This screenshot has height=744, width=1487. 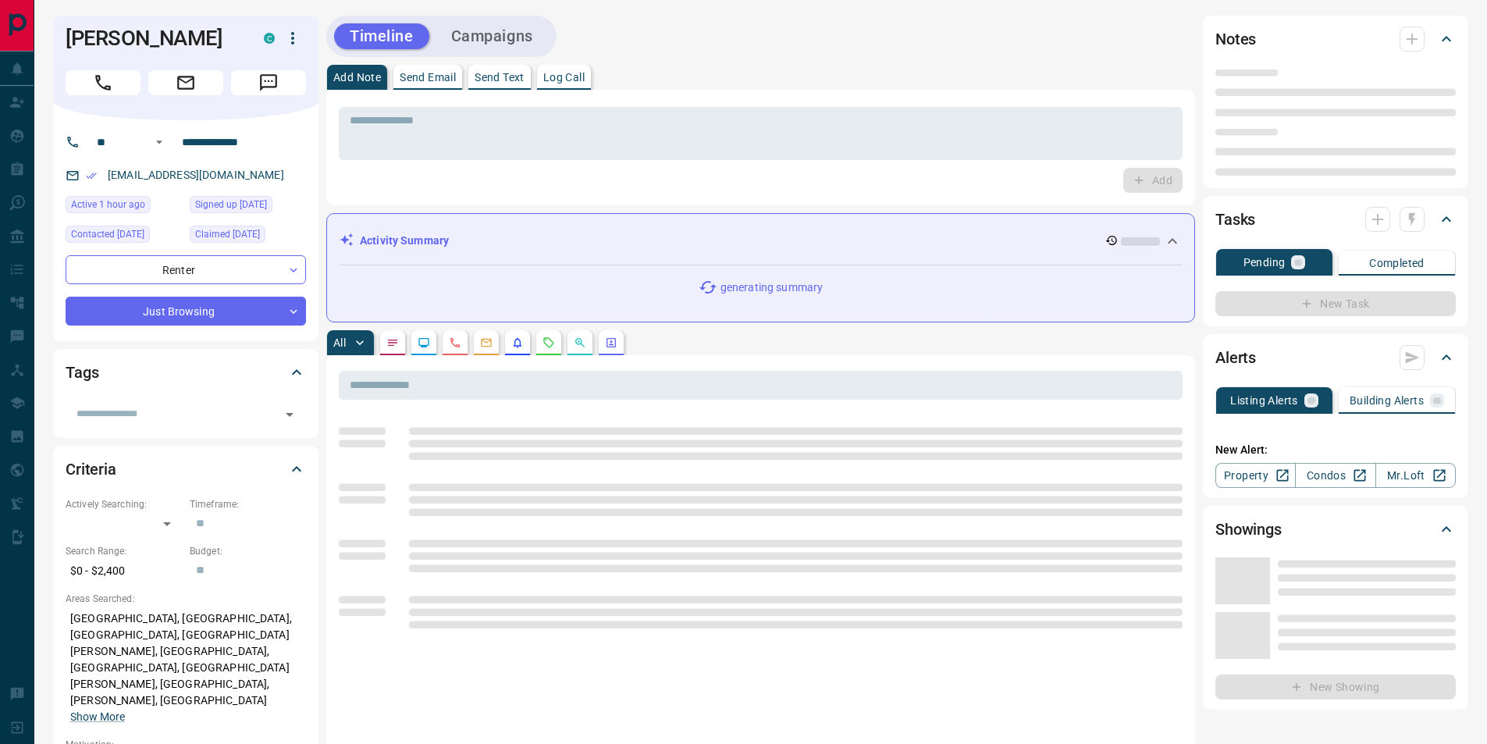 I want to click on svg: Emails, so click(x=486, y=343).